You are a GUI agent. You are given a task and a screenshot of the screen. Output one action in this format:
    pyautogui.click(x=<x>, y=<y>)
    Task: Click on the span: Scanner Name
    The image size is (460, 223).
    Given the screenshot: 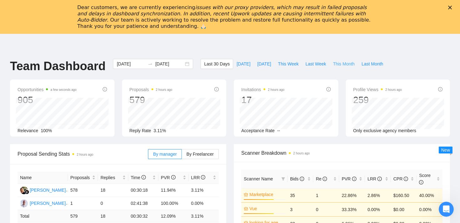 What is the action you would take?
    pyautogui.click(x=258, y=179)
    